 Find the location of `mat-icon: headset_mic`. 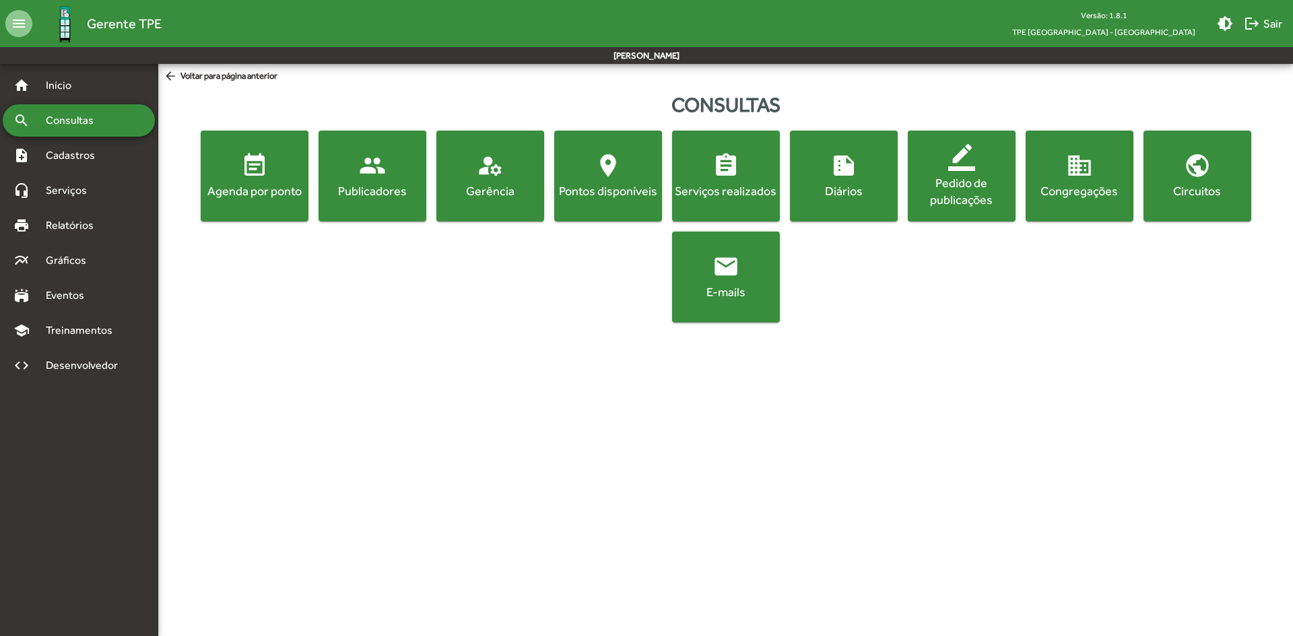

mat-icon: headset_mic is located at coordinates (22, 191).